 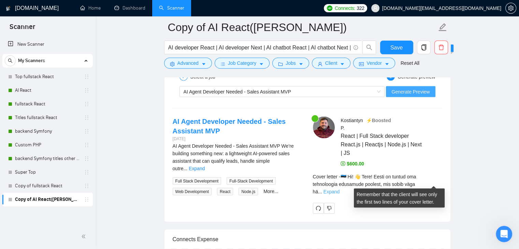 I want to click on span: $600.00, so click(x=352, y=164).